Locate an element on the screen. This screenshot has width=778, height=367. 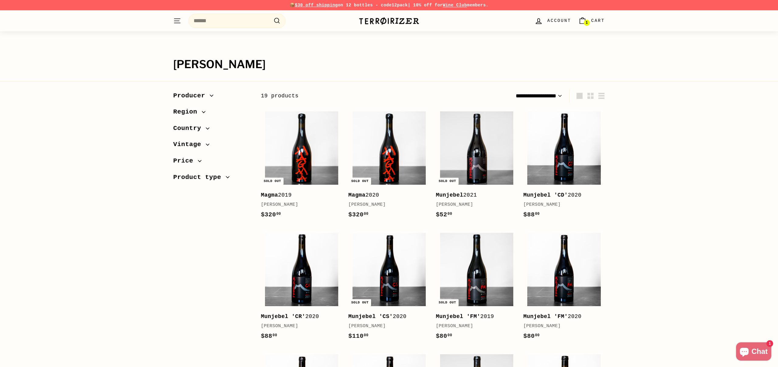
b: Munjebel 'CR' is located at coordinates (283, 316).